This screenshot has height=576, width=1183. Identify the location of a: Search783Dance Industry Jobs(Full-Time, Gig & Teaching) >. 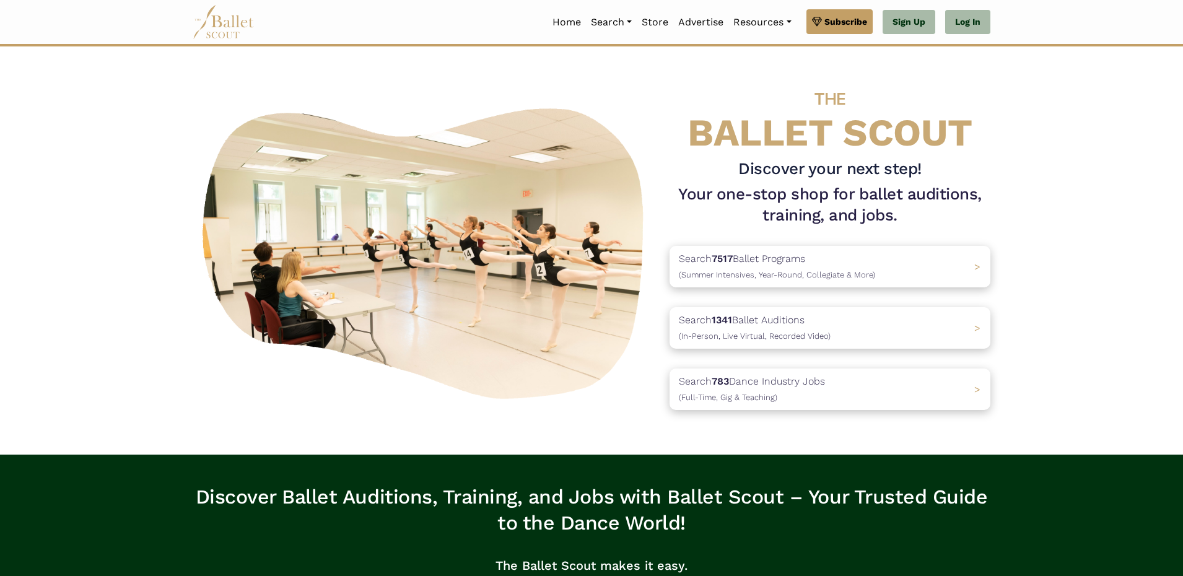
(830, 389).